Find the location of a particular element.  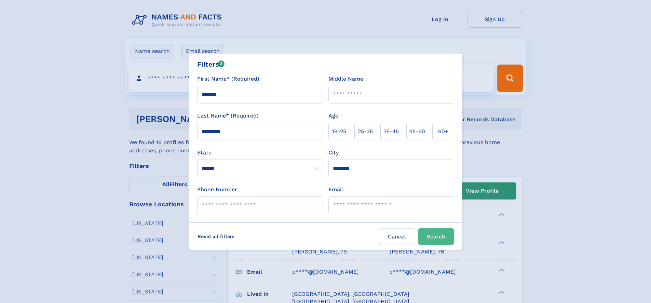

label: Phone Number is located at coordinates (217, 190).